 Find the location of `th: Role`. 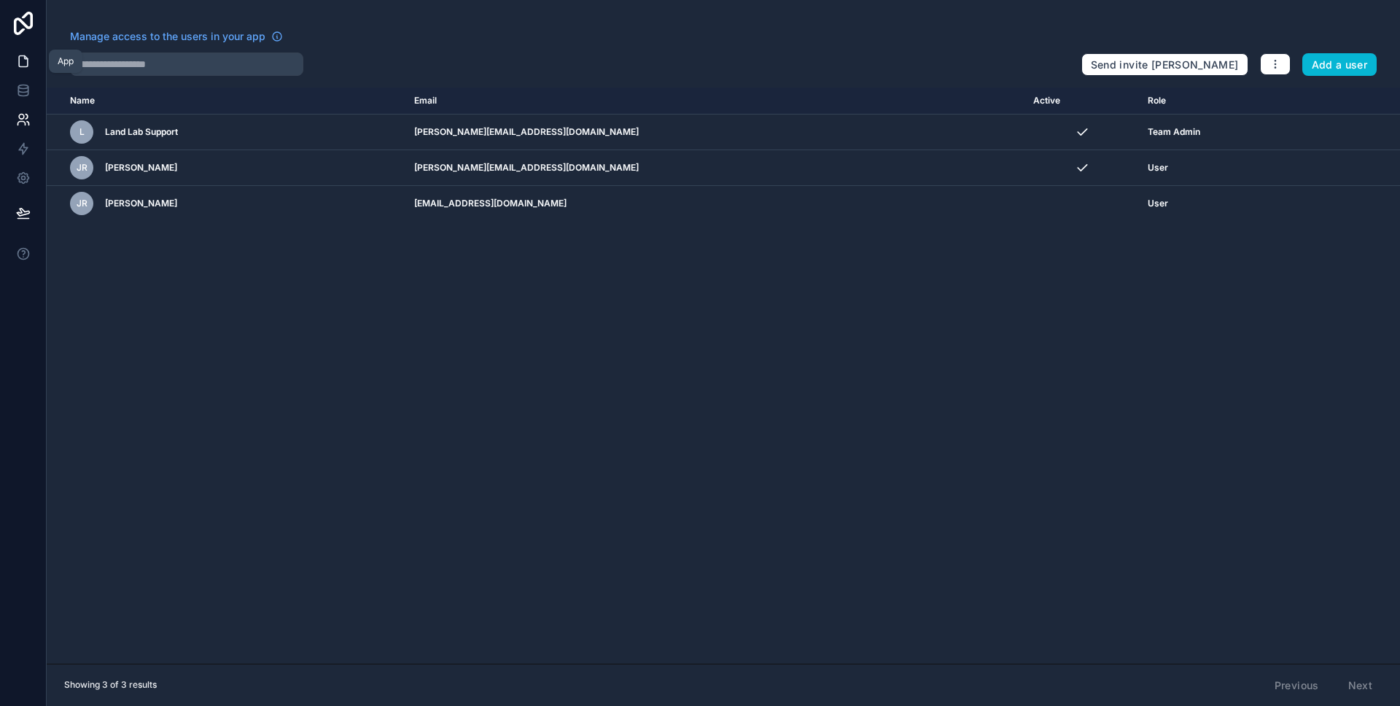

th: Role is located at coordinates (1229, 101).